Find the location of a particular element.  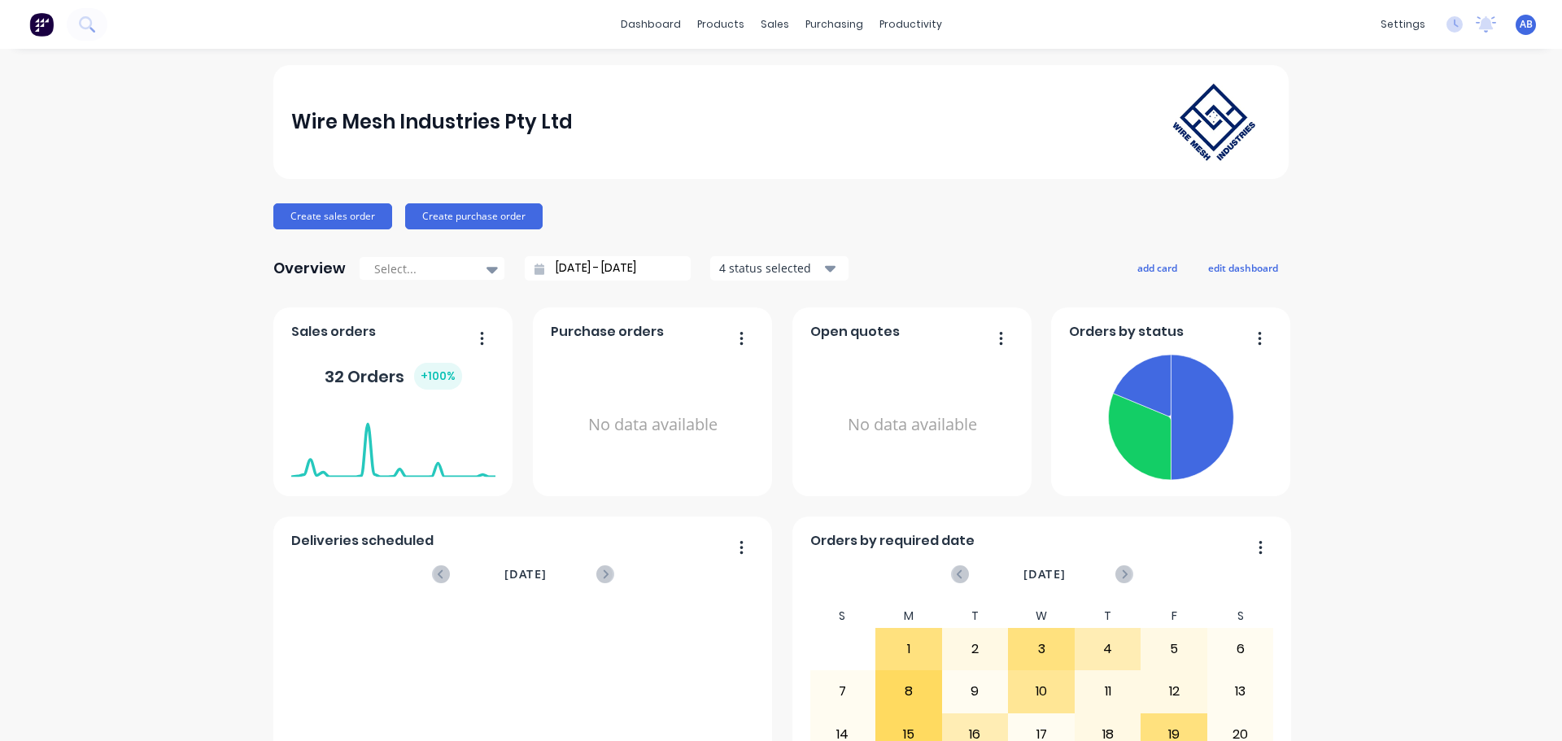

div: M is located at coordinates (909, 616).